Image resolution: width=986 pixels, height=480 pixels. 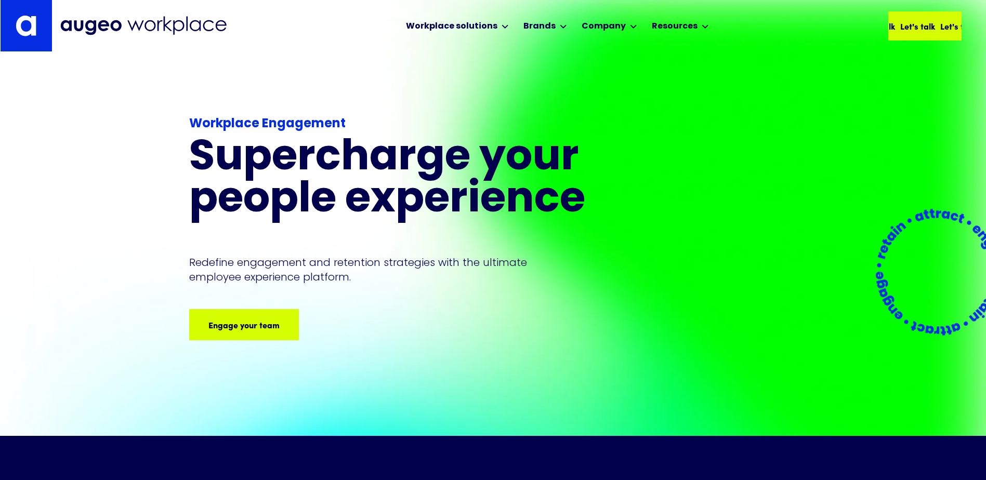 What do you see at coordinates (143, 25) in the screenshot?
I see `img: Augeo Workplace business unit full logo in mignight blue.` at bounding box center [143, 25].